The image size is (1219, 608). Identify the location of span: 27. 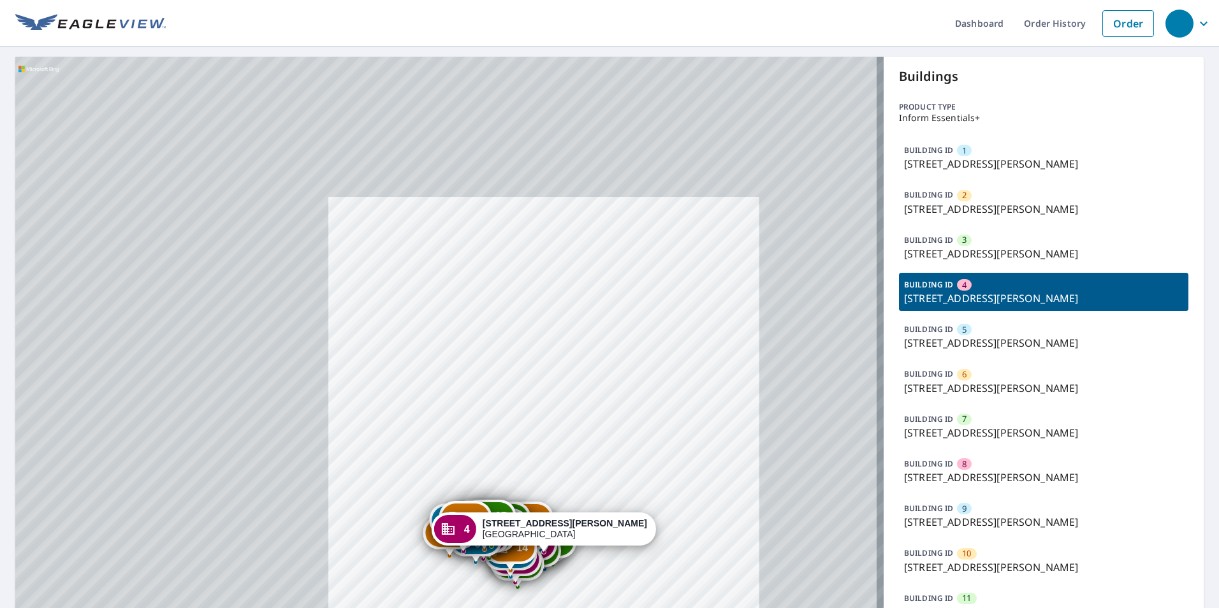
(501, 516).